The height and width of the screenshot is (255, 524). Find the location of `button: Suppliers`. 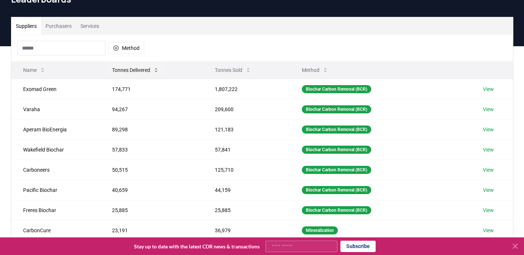

button: Suppliers is located at coordinates (26, 26).